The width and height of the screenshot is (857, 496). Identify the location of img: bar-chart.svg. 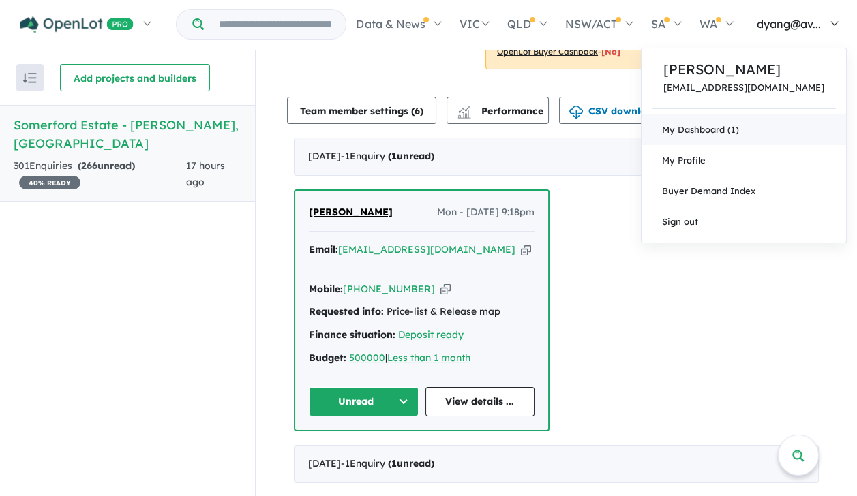
(464, 114).